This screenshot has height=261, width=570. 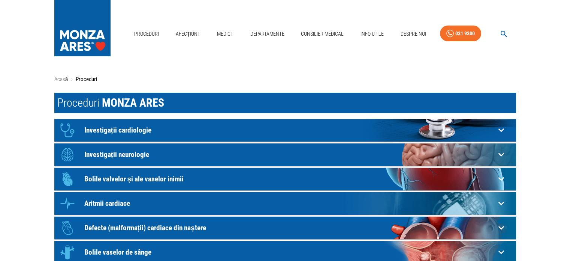 I want to click on div: IconInvestigații neurologie, so click(x=285, y=154).